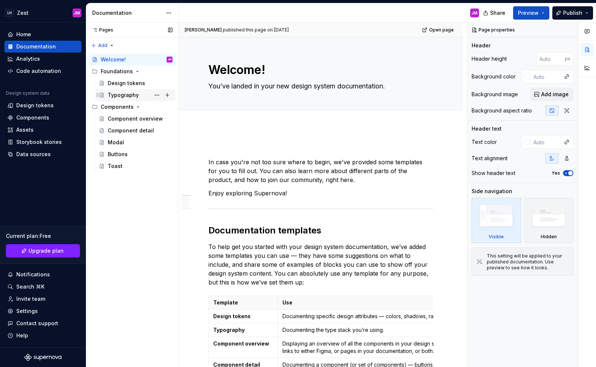  I want to click on div: Toast, so click(115, 166).